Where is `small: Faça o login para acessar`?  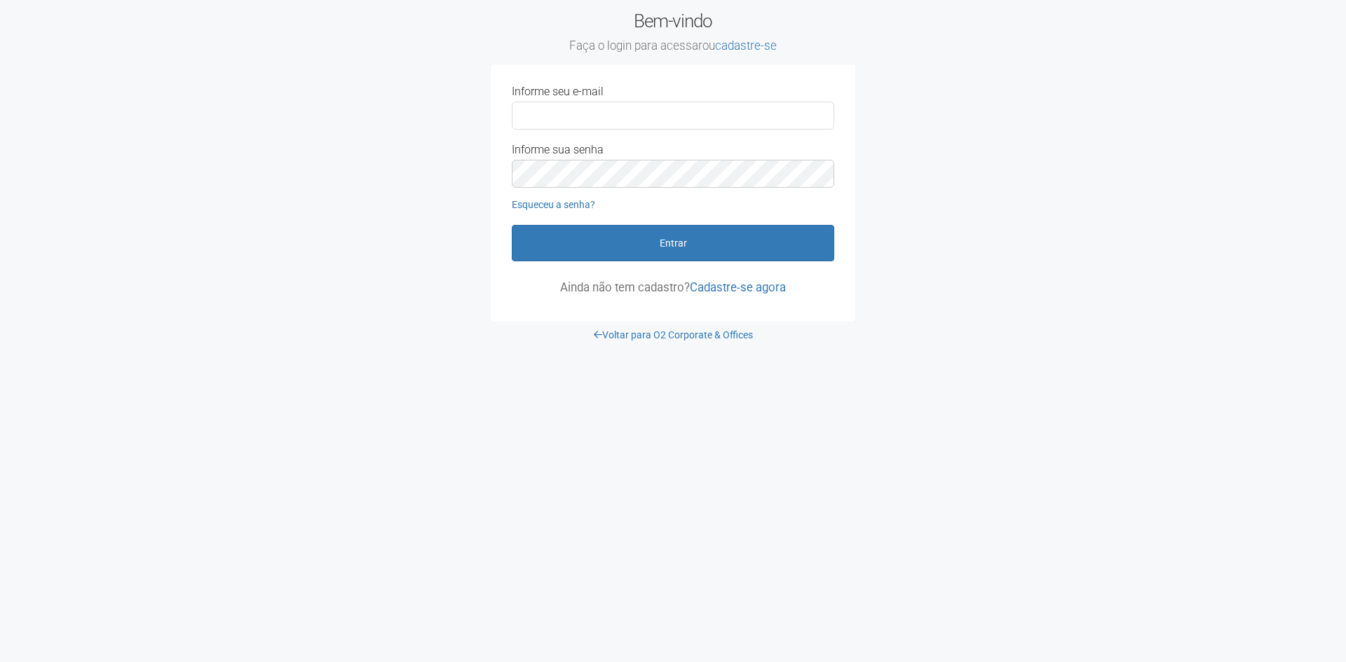
small: Faça o login para acessar is located at coordinates (673, 46).